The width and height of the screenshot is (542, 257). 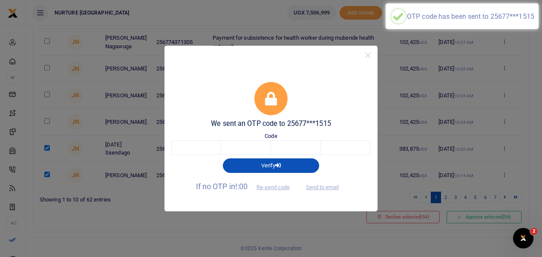 What do you see at coordinates (241, 186) in the screenshot?
I see `span: !:00` at bounding box center [241, 186].